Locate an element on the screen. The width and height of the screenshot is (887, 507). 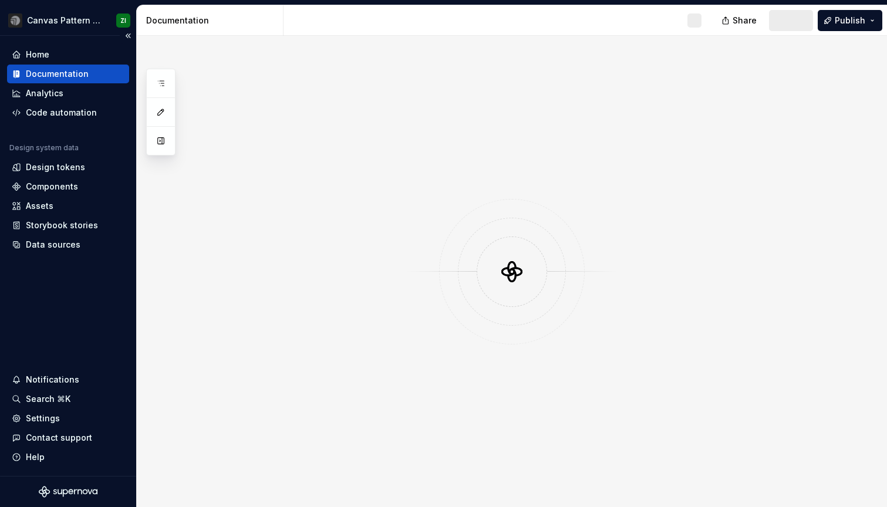
div: Components is located at coordinates (52, 187).